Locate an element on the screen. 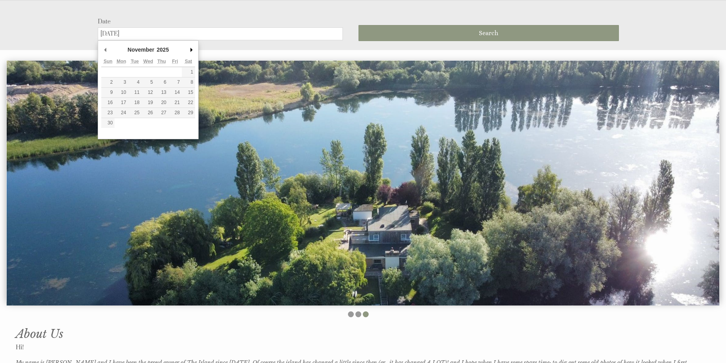 The width and height of the screenshot is (726, 363). label: Date is located at coordinates (220, 22).